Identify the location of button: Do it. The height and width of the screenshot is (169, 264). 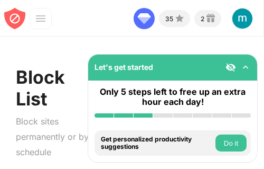
(231, 143).